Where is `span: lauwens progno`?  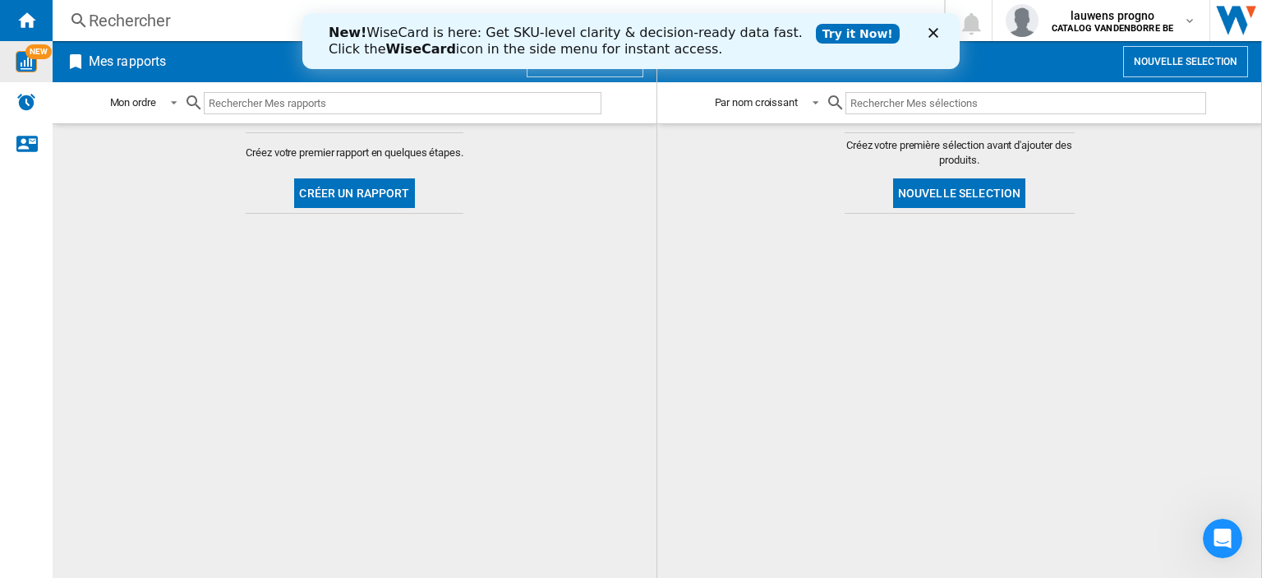
span: lauwens progno is located at coordinates (1112, 16).